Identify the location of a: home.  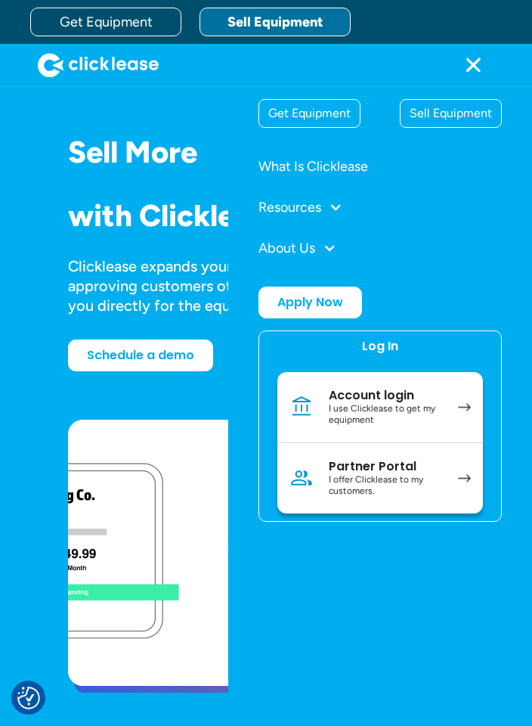
(95, 65).